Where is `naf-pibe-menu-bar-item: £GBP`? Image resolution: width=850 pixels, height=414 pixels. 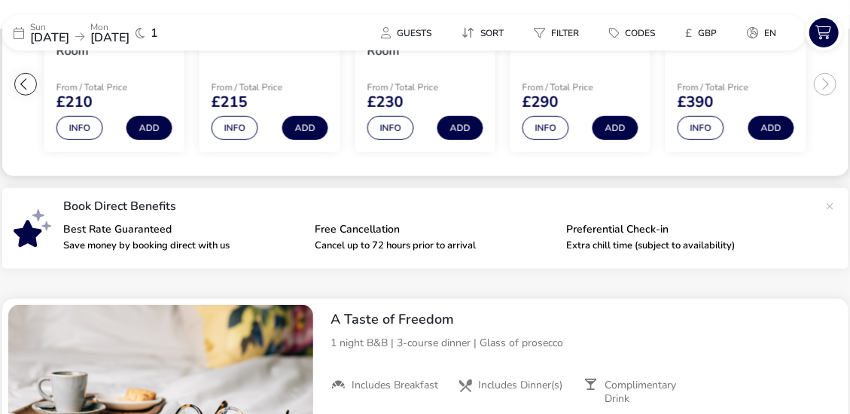
naf-pibe-menu-bar-item: £GBP is located at coordinates (705, 32).